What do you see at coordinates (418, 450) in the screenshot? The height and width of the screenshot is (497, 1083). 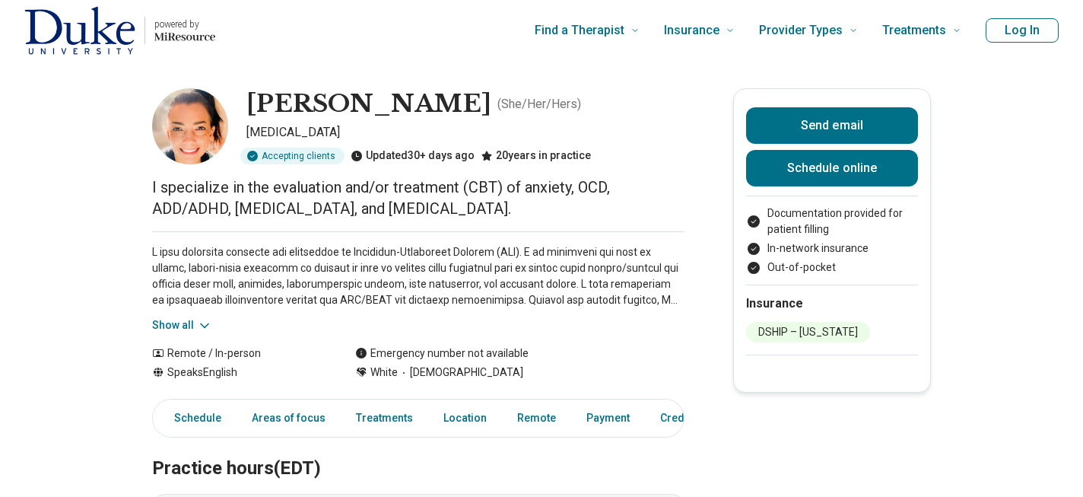 I see `h2: Practice hours (EDT)` at bounding box center [418, 450].